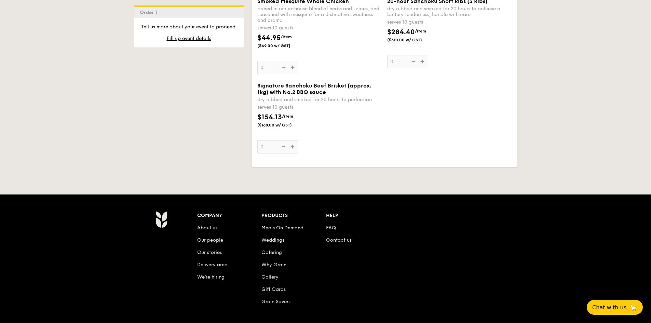 The image size is (651, 323). What do you see at coordinates (270, 117) in the screenshot?
I see `span: $154.13` at bounding box center [270, 117].